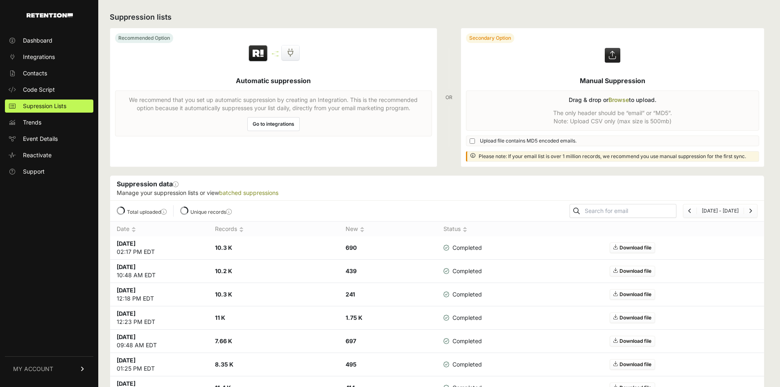 This screenshot has height=387, width=780. What do you see at coordinates (273, 81) in the screenshot?
I see `h5: Automatic suppression` at bounding box center [273, 81].